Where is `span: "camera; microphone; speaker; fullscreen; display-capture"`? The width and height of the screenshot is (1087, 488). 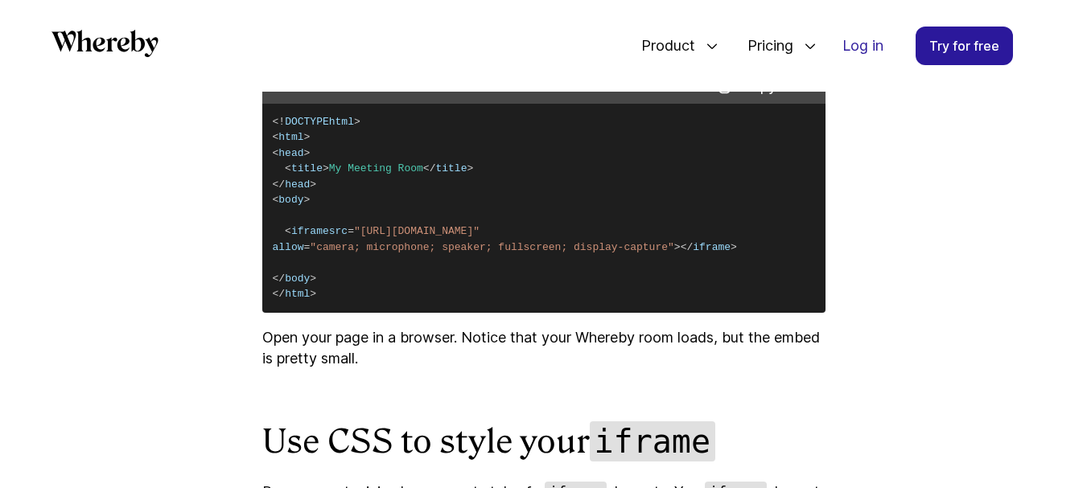 span: "camera; microphone; speaker; fullscreen; display-capture" is located at coordinates (491, 247).